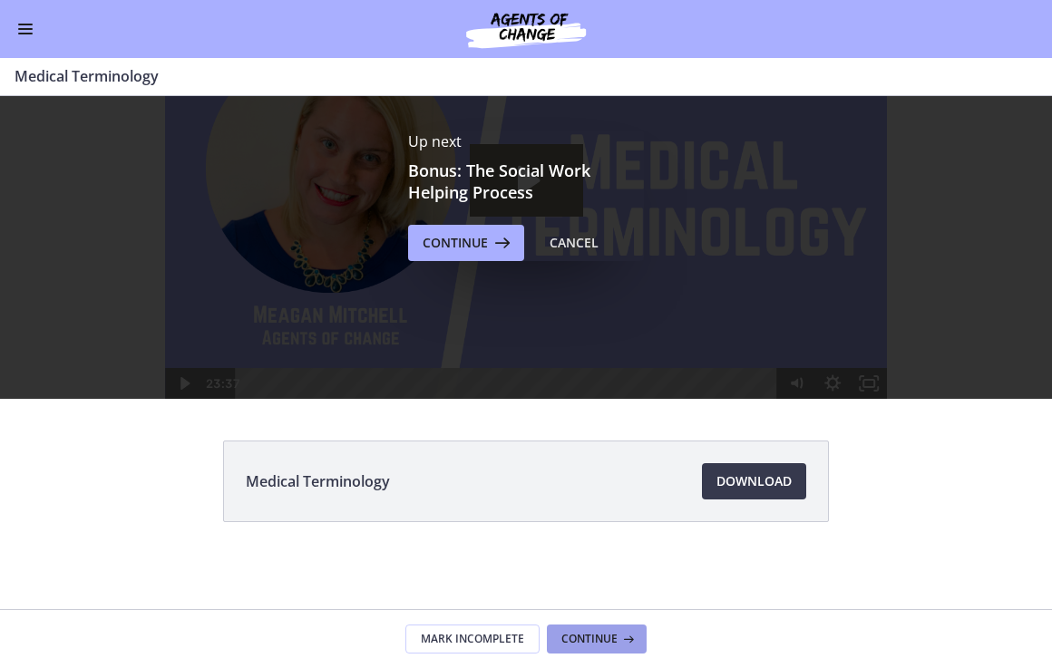 This screenshot has width=1052, height=668. I want to click on button: Mute, so click(796, 391).